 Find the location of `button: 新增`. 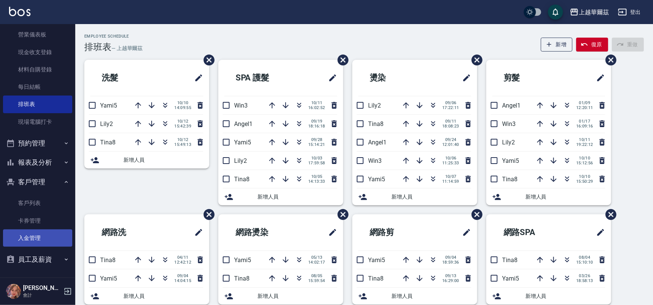

button: 新增 is located at coordinates (557, 44).